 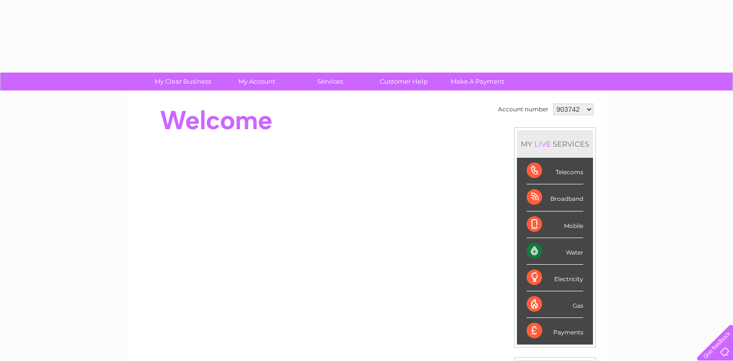 What do you see at coordinates (555, 144) in the screenshot?
I see `div: MY SERVICES` at bounding box center [555, 144].